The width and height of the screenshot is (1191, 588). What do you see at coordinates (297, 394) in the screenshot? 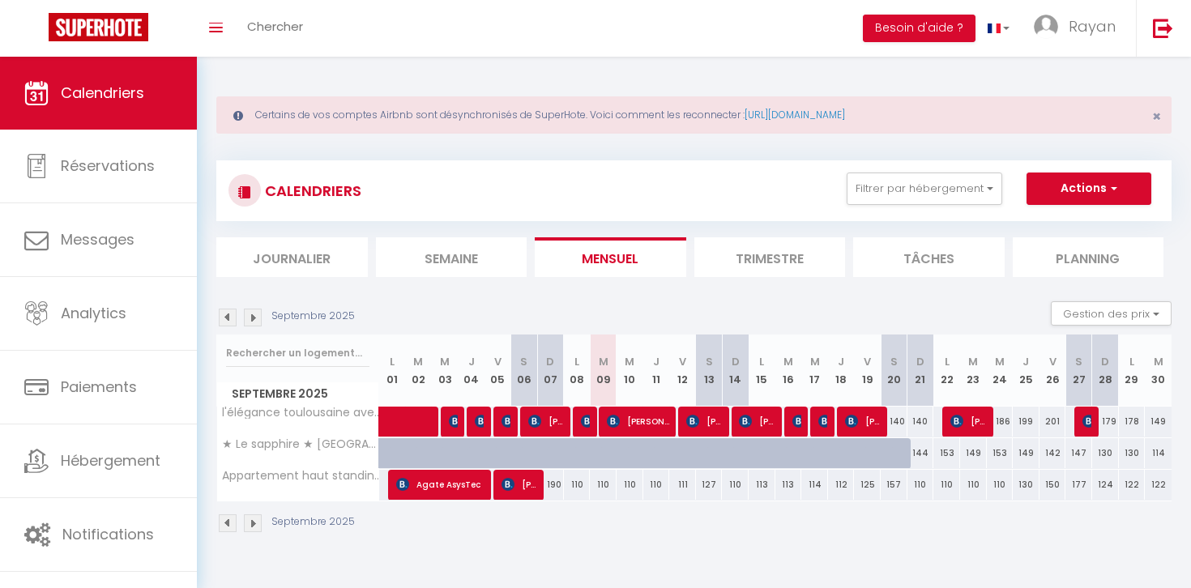
I see `span: Septembre 2025` at bounding box center [297, 394].